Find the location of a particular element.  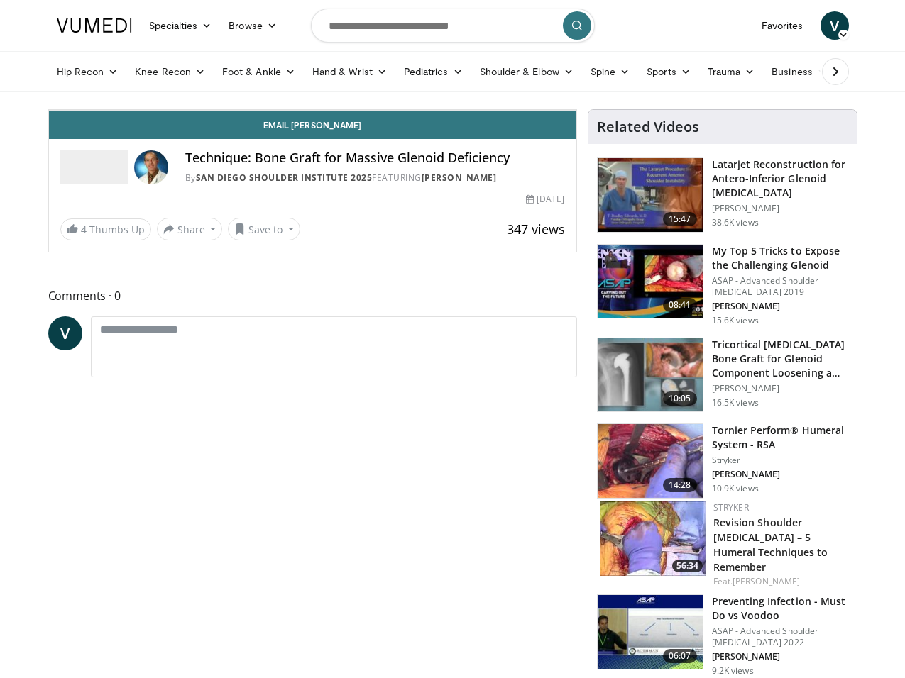

a: Hand & Wrist is located at coordinates (349, 72).